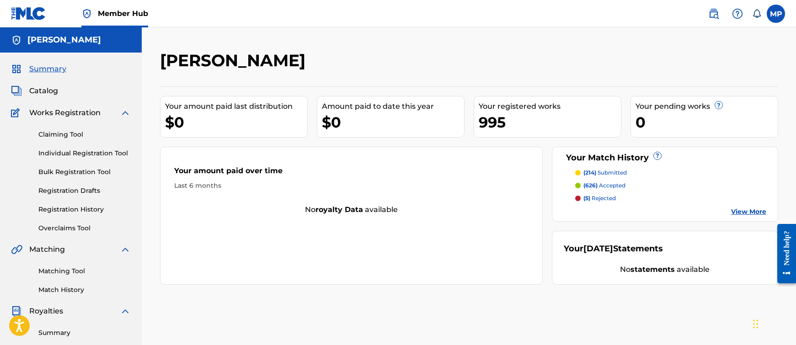 The width and height of the screenshot is (796, 345). What do you see at coordinates (339, 209) in the screenshot?
I see `strong: royalty data` at bounding box center [339, 209].